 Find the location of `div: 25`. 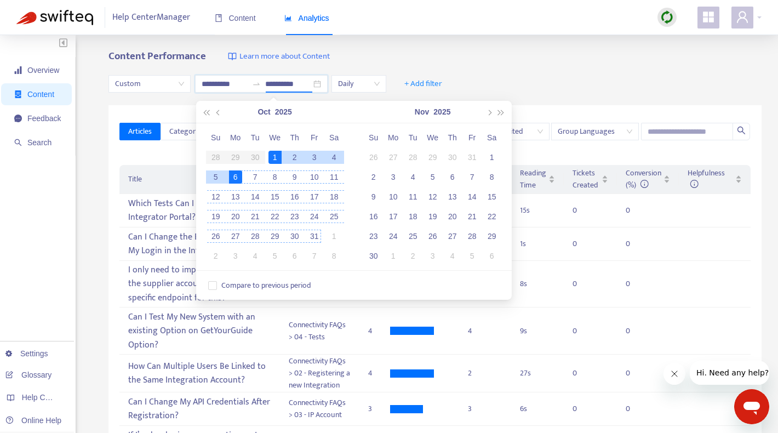

div: 25 is located at coordinates (413, 236).